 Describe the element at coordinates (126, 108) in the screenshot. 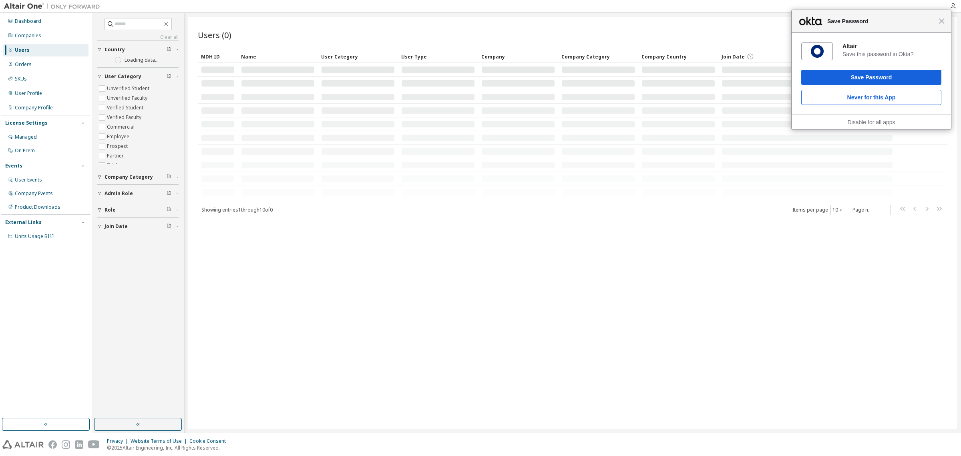

I see `label: Verified Student` at that location.